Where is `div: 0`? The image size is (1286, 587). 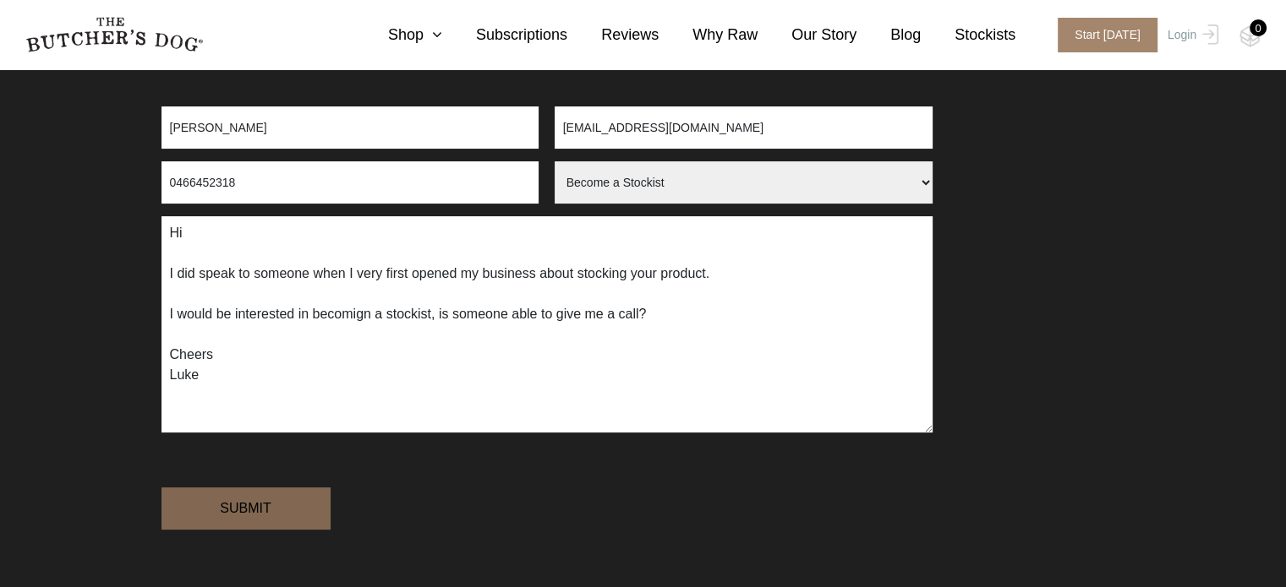
div: 0 is located at coordinates (1258, 28).